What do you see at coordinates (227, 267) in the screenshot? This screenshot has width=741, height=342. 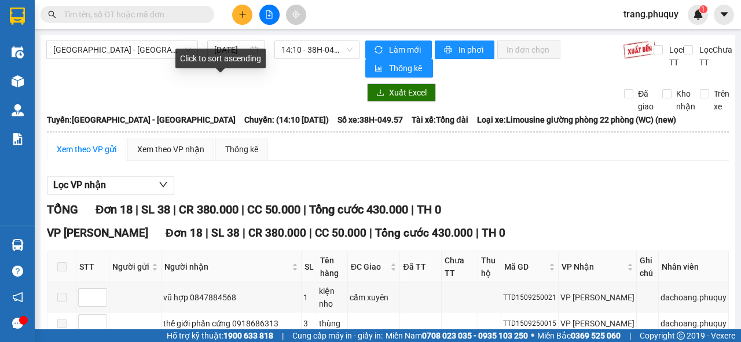 I see `span: Người nhận` at bounding box center [227, 267].